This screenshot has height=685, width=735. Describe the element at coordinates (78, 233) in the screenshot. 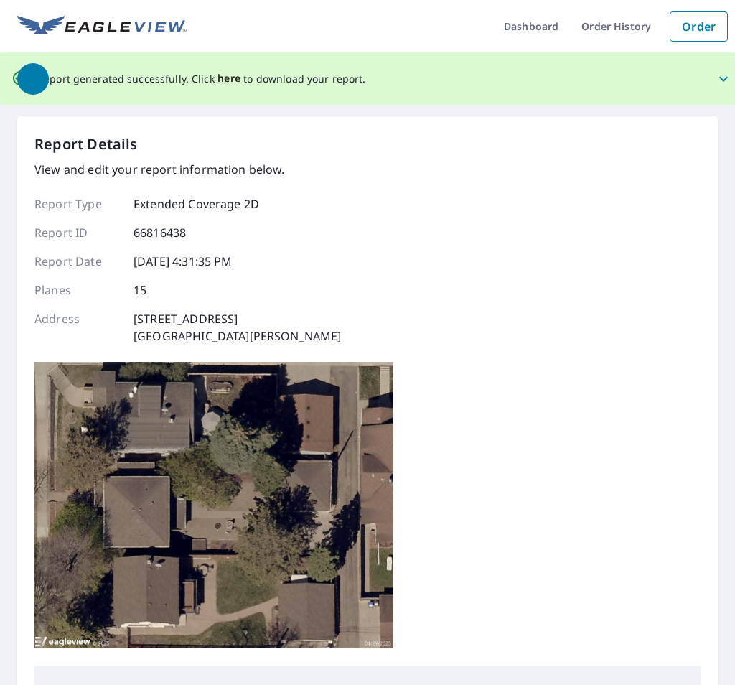

I see `p: Report ID` at that location.